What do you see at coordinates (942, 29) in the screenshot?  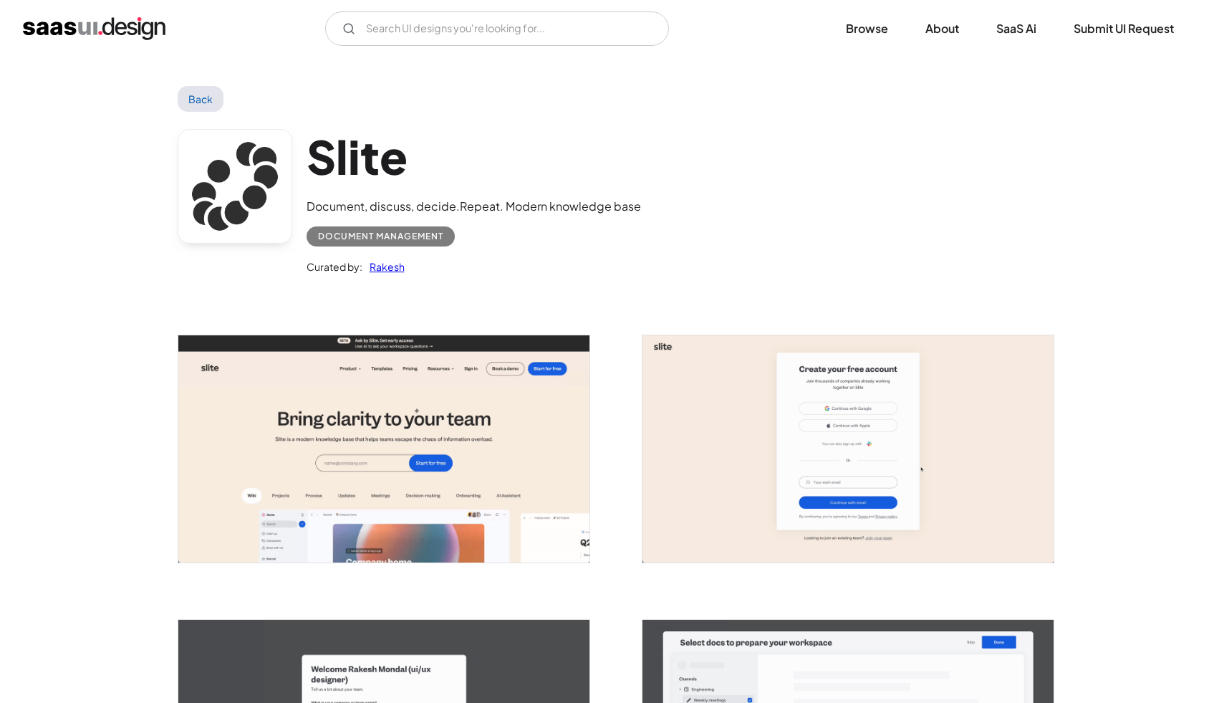 I see `a: About` at bounding box center [942, 29].